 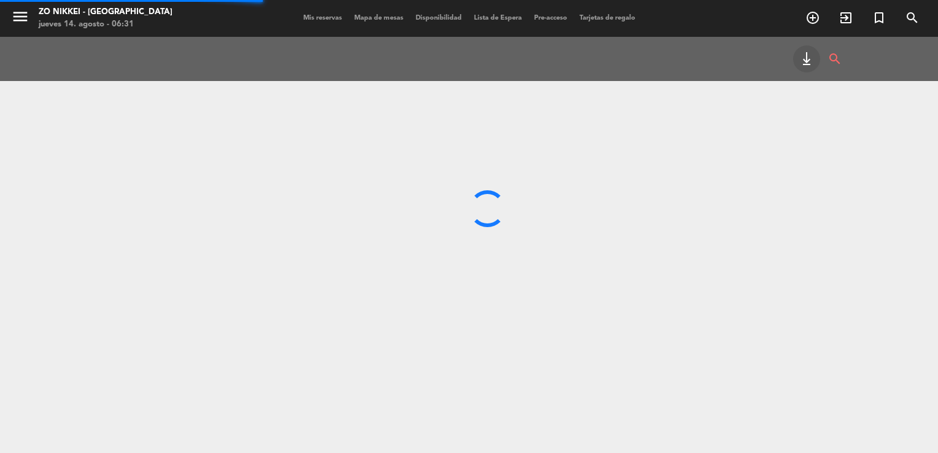 What do you see at coordinates (812, 18) in the screenshot?
I see `i: add_circle_outline` at bounding box center [812, 18].